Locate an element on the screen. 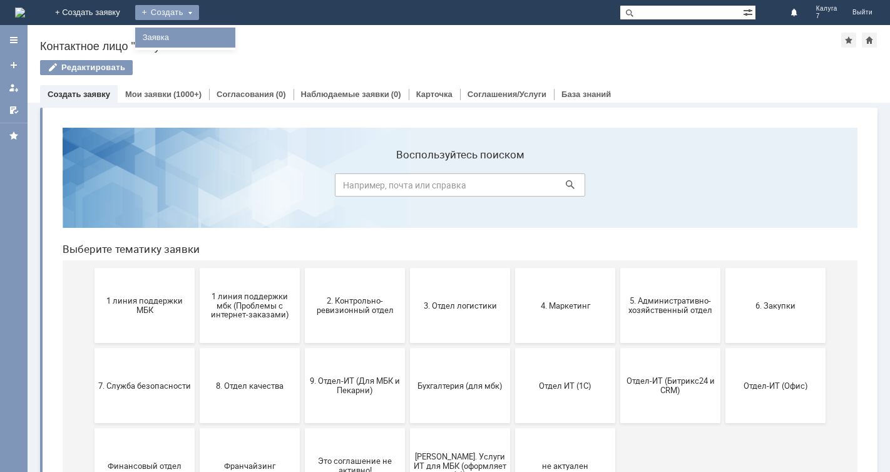 The image size is (890, 472). a: Мои согласования is located at coordinates (14, 110).